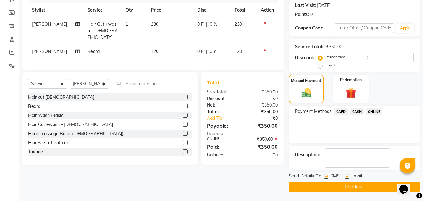 The height and width of the screenshot is (201, 423). What do you see at coordinates (309, 47) in the screenshot?
I see `div: Service Total:` at bounding box center [309, 47].